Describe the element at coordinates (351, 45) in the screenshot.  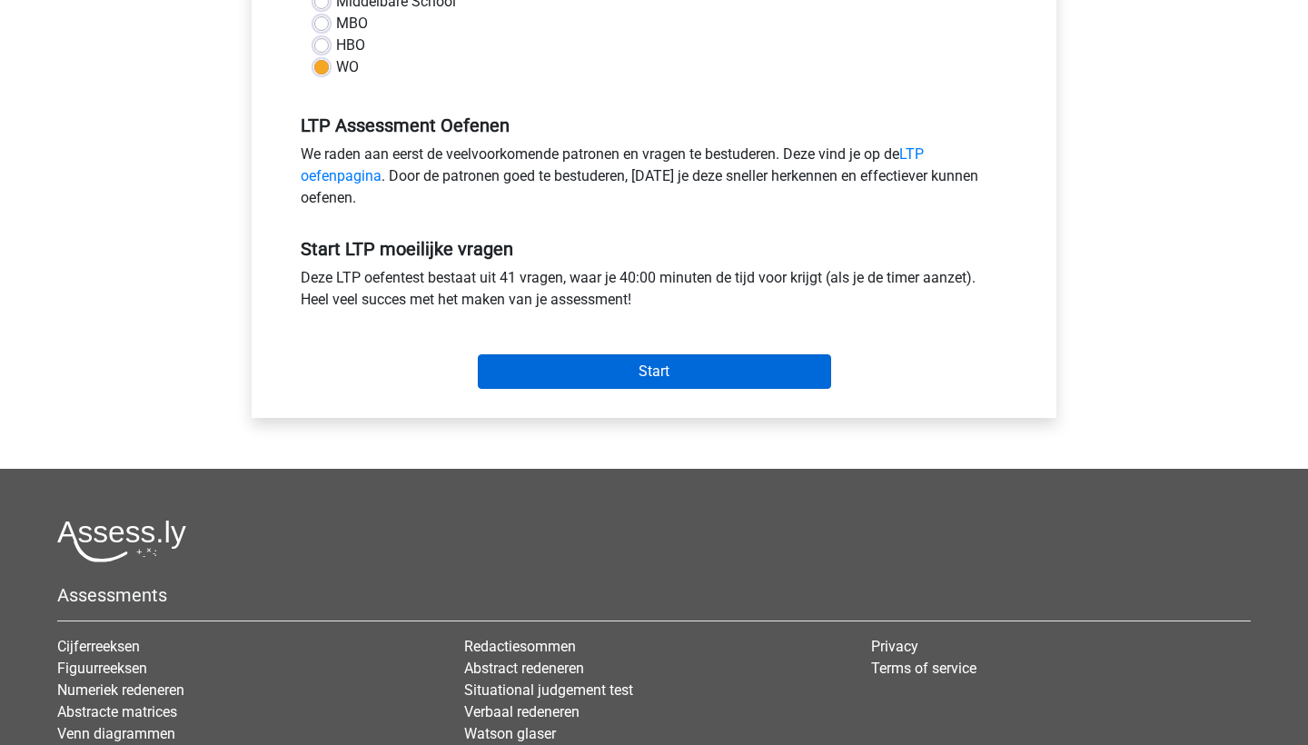
I see `label: HBO` at that location.